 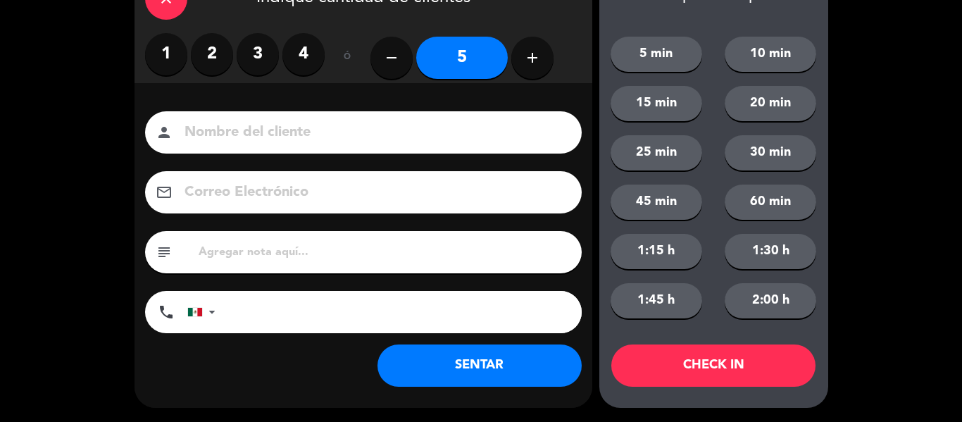 I want to click on button: remove, so click(x=391, y=58).